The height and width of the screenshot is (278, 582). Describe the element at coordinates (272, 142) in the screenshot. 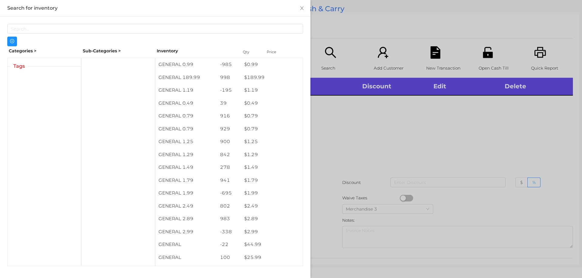

I see `div: $ 1.25` at that location.